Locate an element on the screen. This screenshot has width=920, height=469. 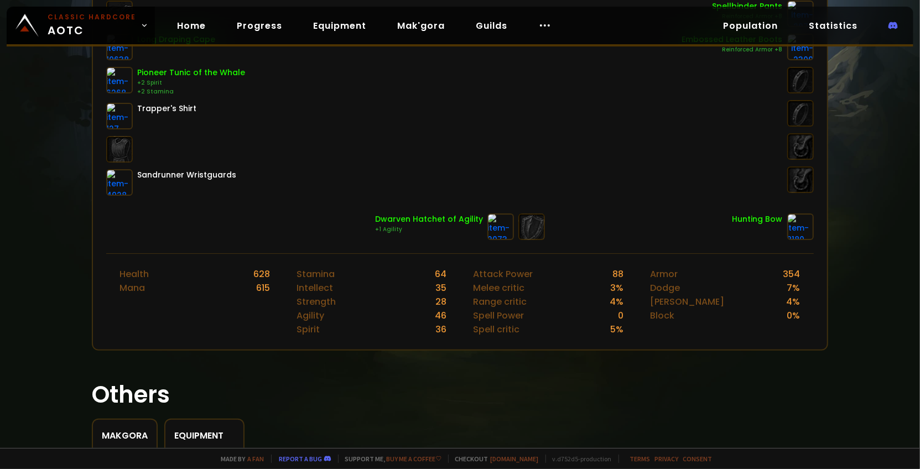
div: 28 is located at coordinates (441, 302).